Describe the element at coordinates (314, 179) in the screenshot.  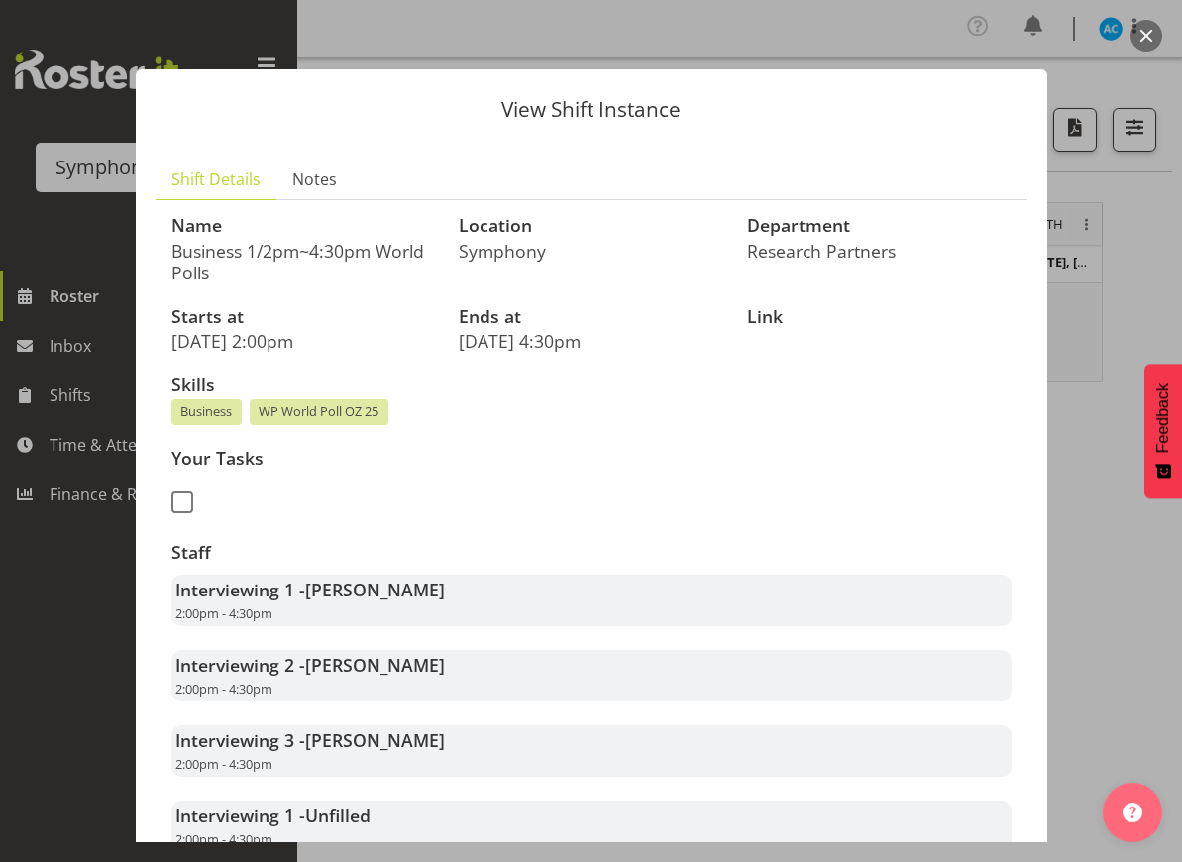
I see `span: Notes` at that location.